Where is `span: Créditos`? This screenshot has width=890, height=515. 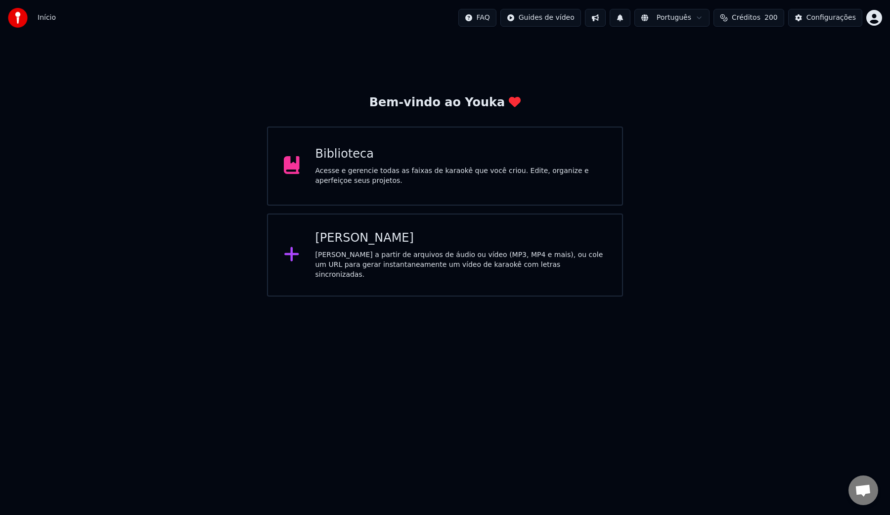 span: Créditos is located at coordinates (746, 18).